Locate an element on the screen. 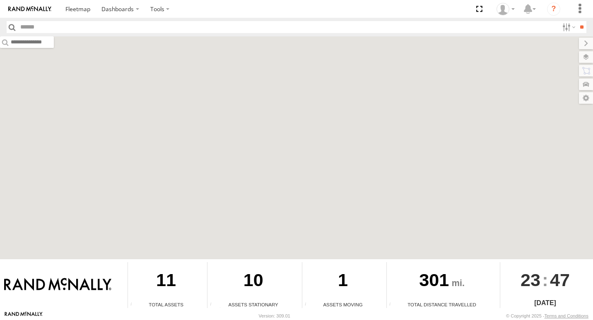 The image size is (593, 320). div: Total number of assets current stationary. is located at coordinates (214, 305).